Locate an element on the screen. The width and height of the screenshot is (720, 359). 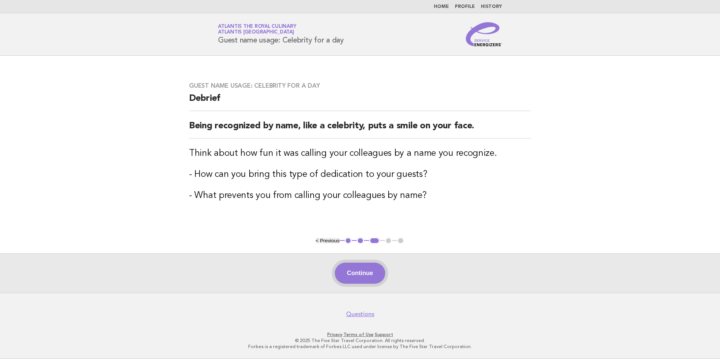
h3: Think about how fun it was calling your colleagues by a name you recognize. is located at coordinates (360, 154).